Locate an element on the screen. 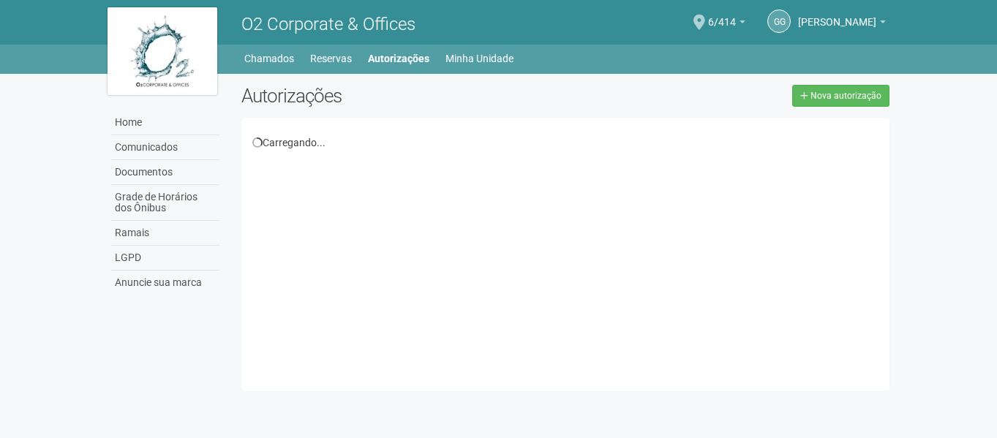  a: Anuncie sua marca is located at coordinates (165, 282).